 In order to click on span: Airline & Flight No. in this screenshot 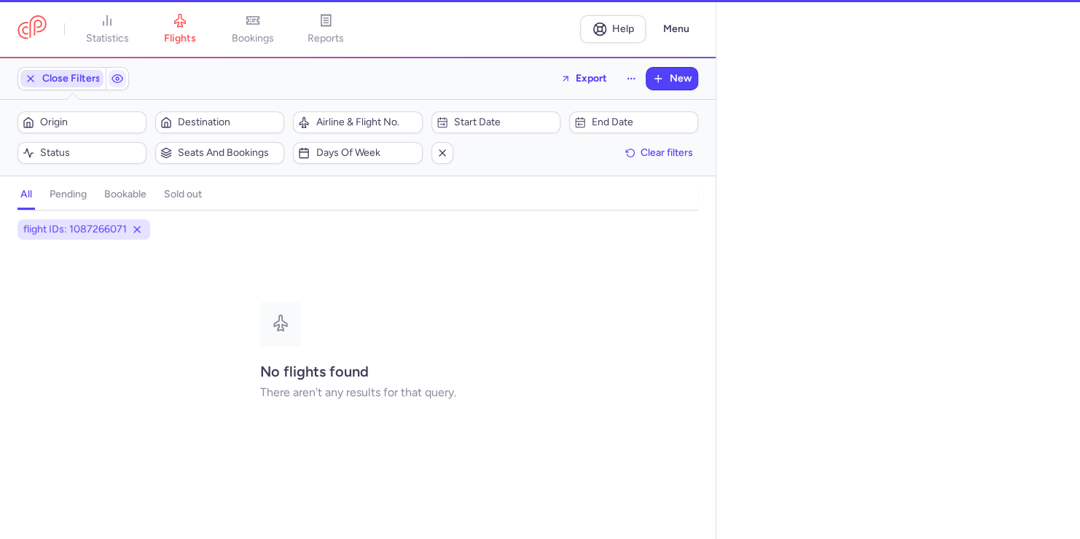, I will do `click(366, 122)`.